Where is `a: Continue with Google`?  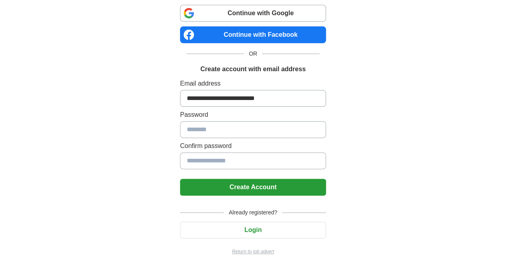
a: Continue with Google is located at coordinates (253, 13).